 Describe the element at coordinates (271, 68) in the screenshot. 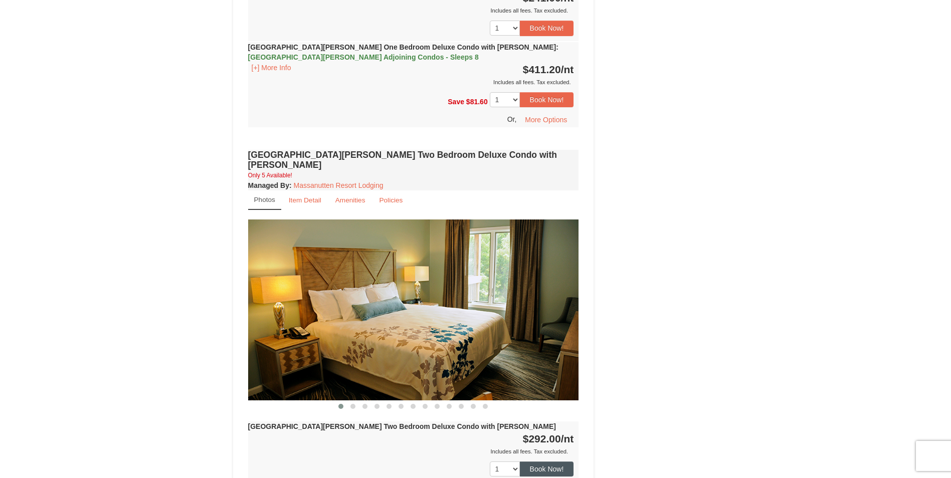

I see `button: [+] More Info` at that location.